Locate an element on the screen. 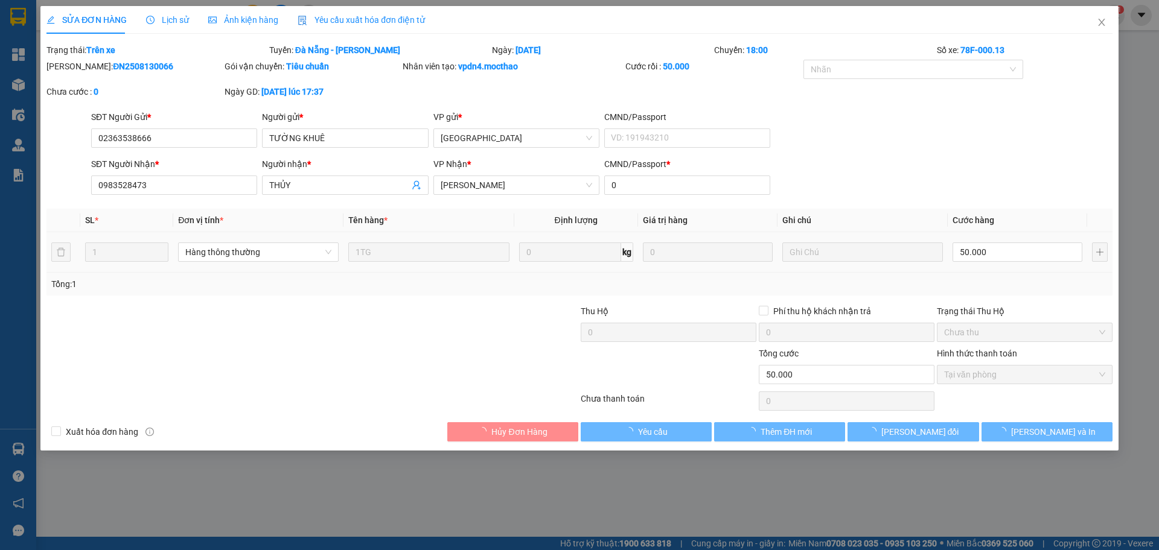 This screenshot has width=1159, height=550. button: Close is located at coordinates (1102, 23).